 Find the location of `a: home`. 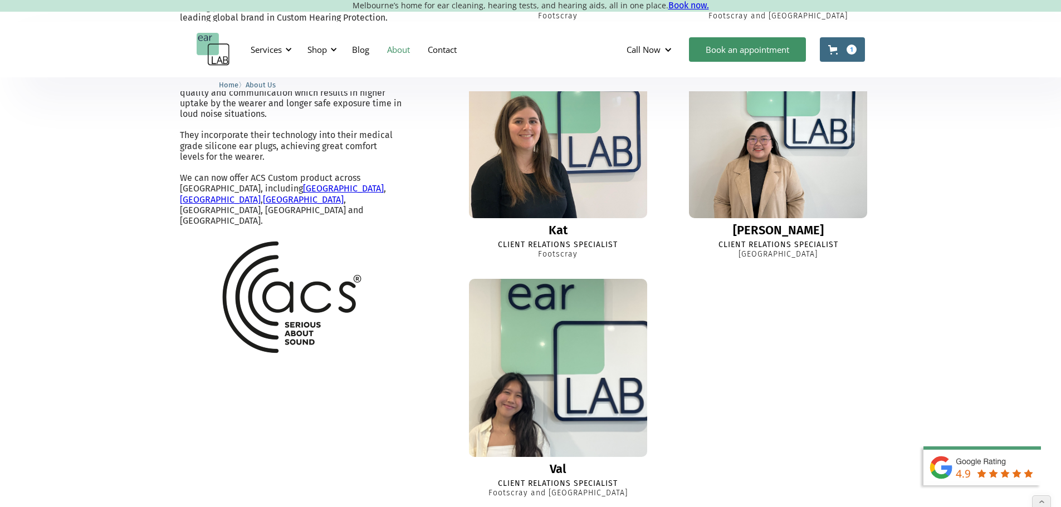

a: home is located at coordinates (213, 50).